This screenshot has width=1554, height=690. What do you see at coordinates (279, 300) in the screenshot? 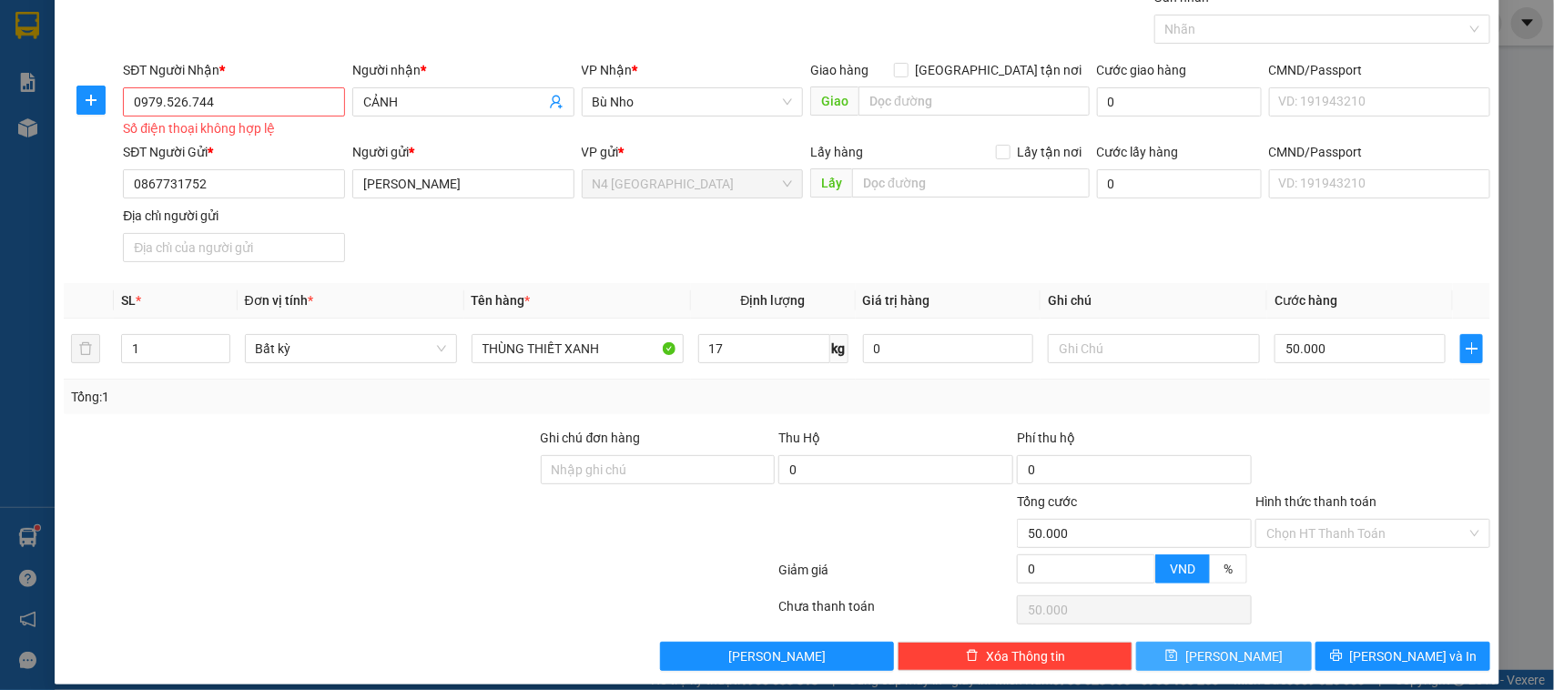
I see `span: Đơn vị tính` at bounding box center [279, 300].